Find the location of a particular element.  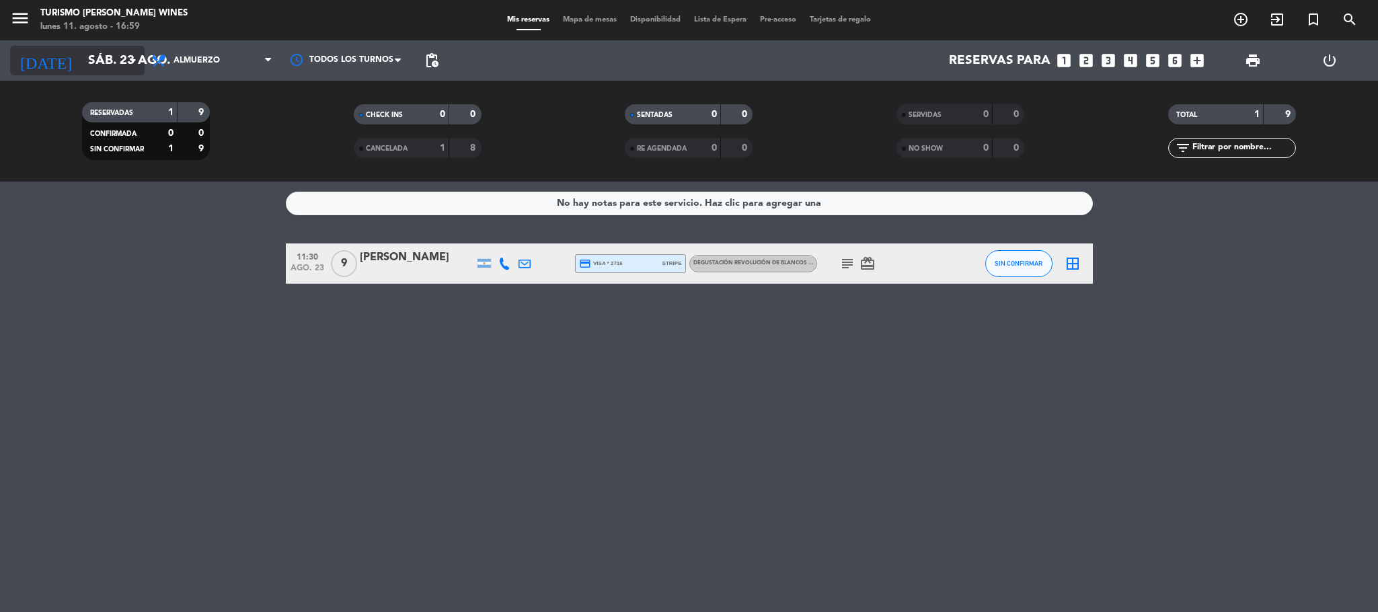

span: SERVIDAS is located at coordinates (925, 115).